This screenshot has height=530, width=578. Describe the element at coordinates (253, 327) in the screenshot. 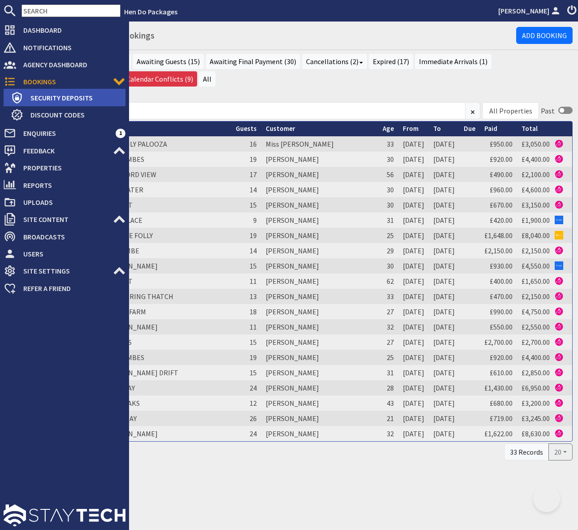

I see `span: 11` at that location.